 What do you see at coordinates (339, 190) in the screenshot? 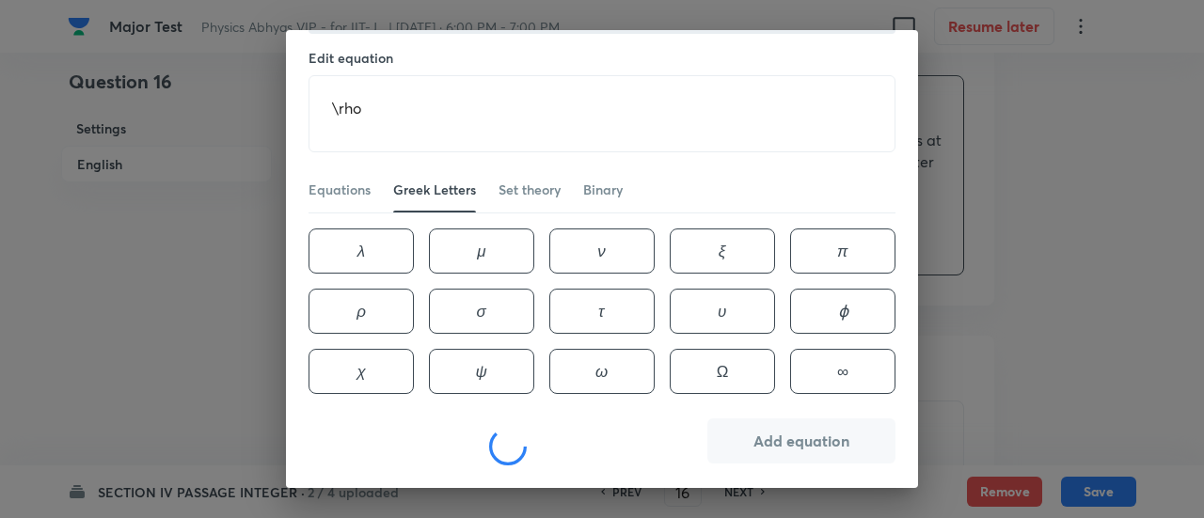
I see `a: Equations` at bounding box center [339, 190].